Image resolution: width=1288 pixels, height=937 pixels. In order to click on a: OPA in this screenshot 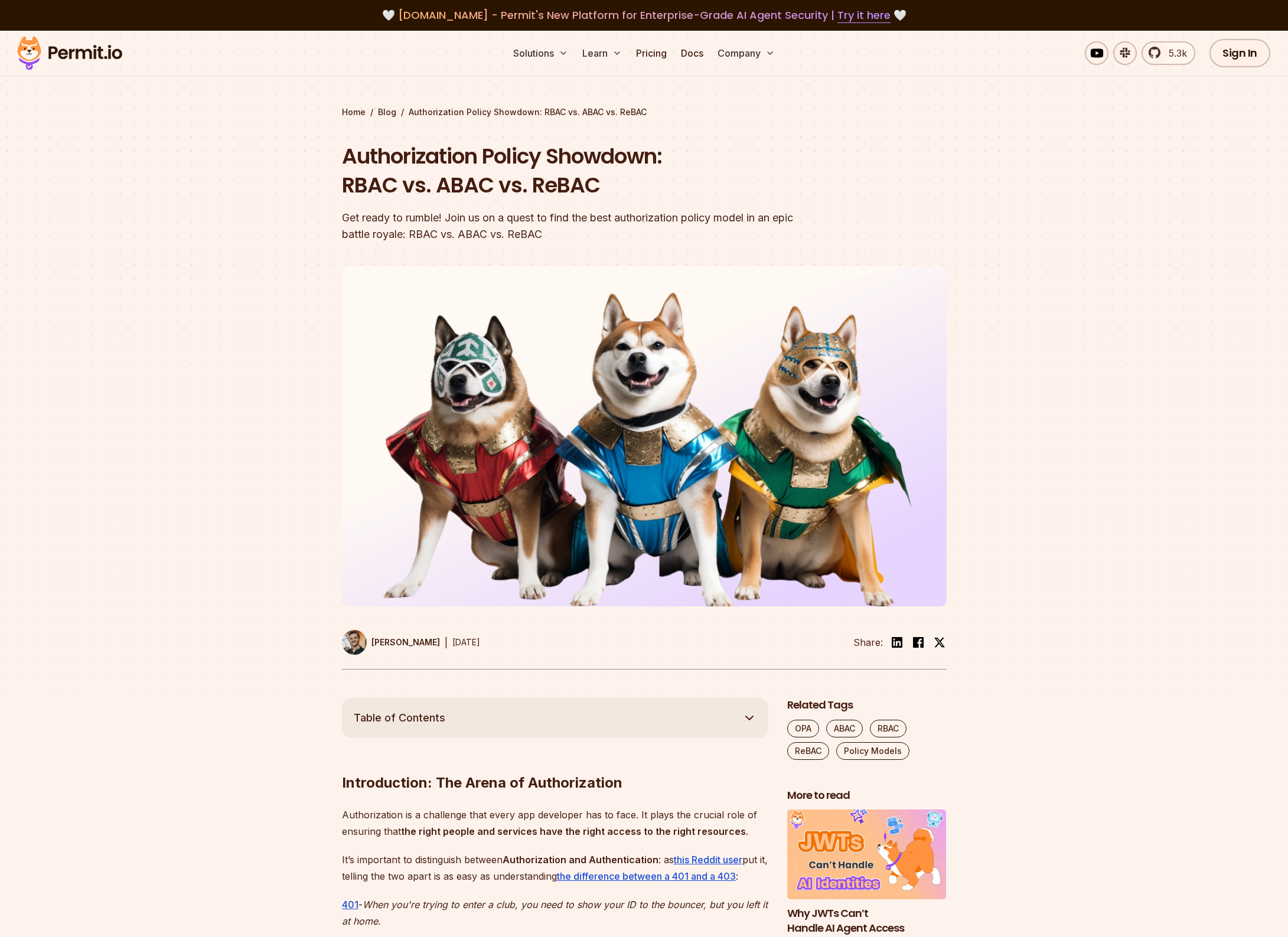, I will do `click(803, 729)`.